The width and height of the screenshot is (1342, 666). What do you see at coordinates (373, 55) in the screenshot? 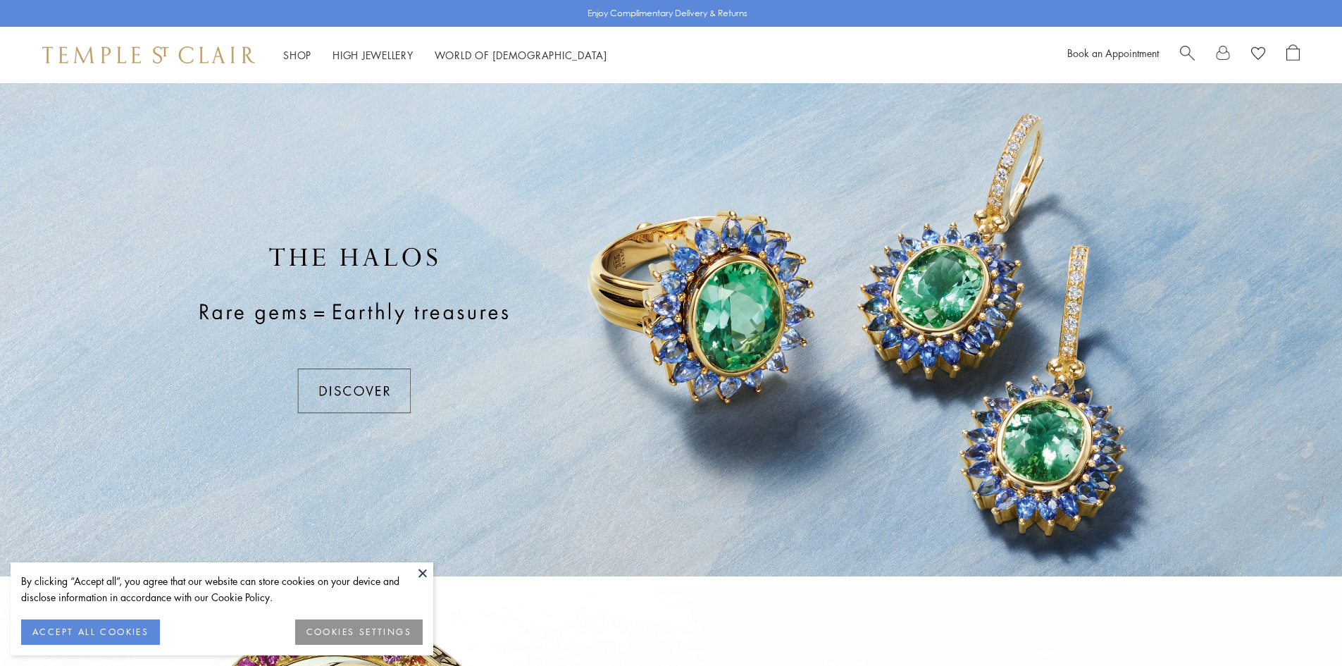
I see `a: High JewelleryHigh Jewellery` at bounding box center [373, 55].